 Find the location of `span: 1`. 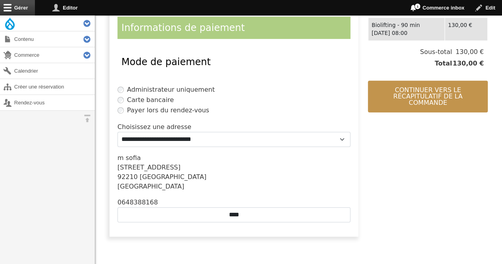

span: 1 is located at coordinates (417, 6).